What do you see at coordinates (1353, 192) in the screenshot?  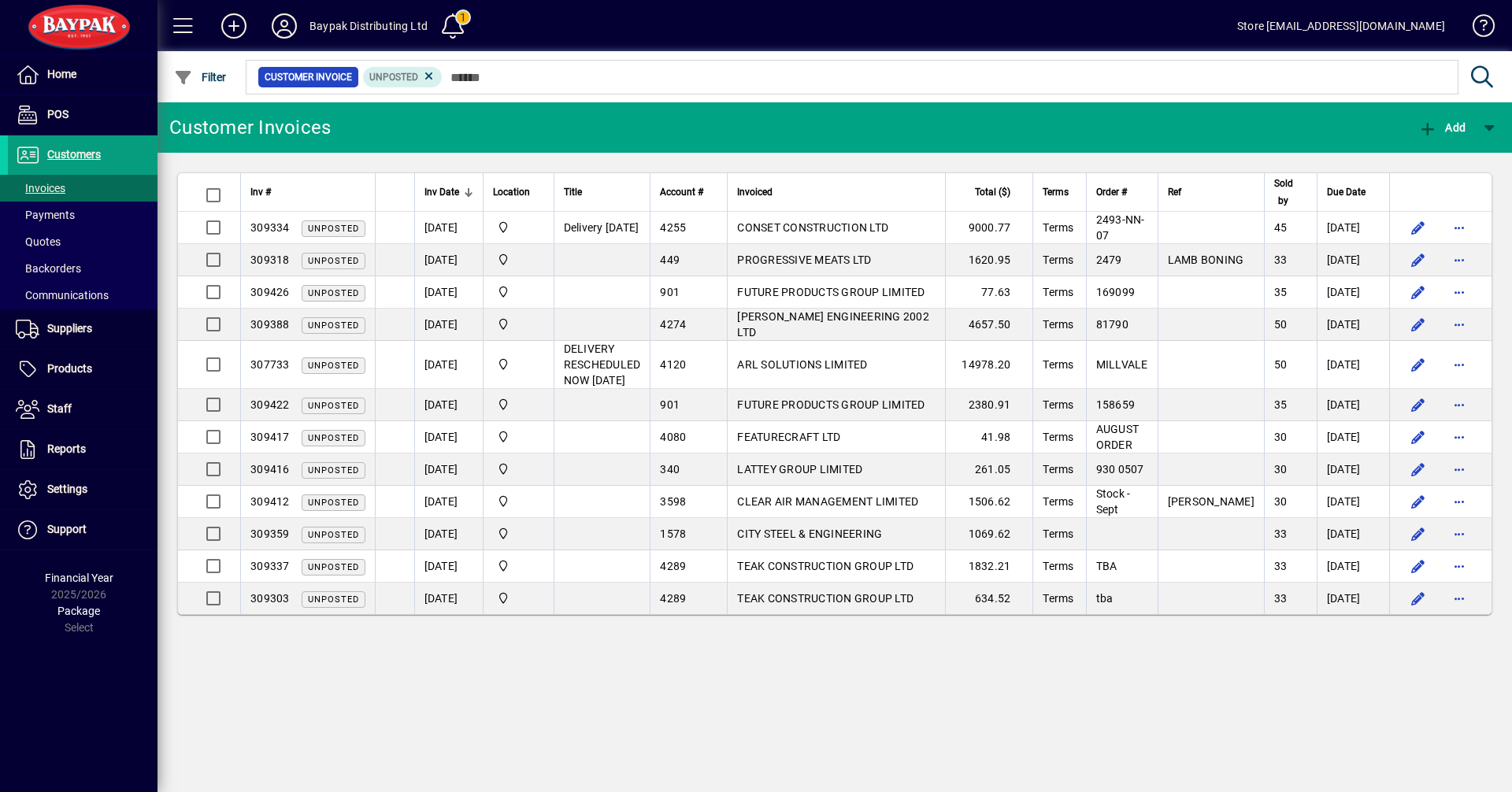 I see `div: Due Date` at bounding box center [1353, 192].